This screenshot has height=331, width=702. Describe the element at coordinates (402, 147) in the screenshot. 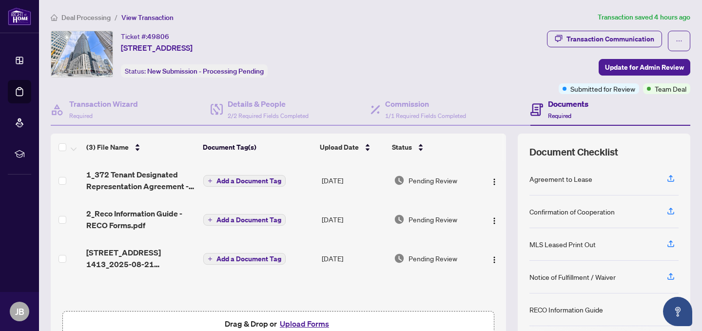

I see `span: Status` at that location.